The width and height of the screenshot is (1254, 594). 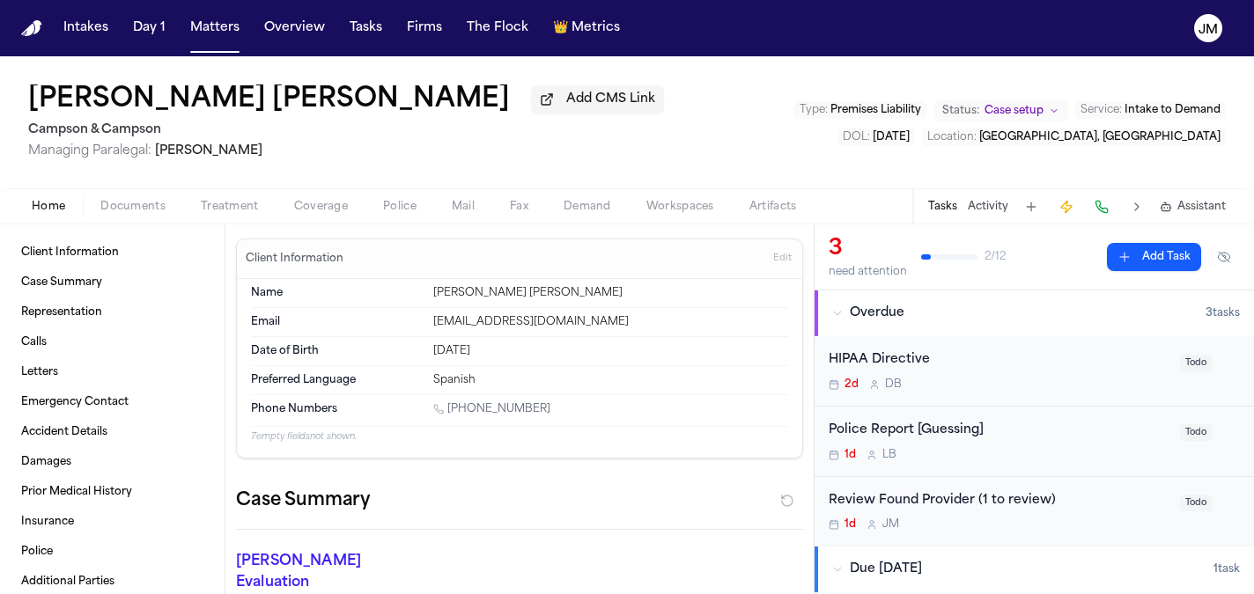 What do you see at coordinates (112, 402) in the screenshot?
I see `a: Emergency Contact` at bounding box center [112, 402].